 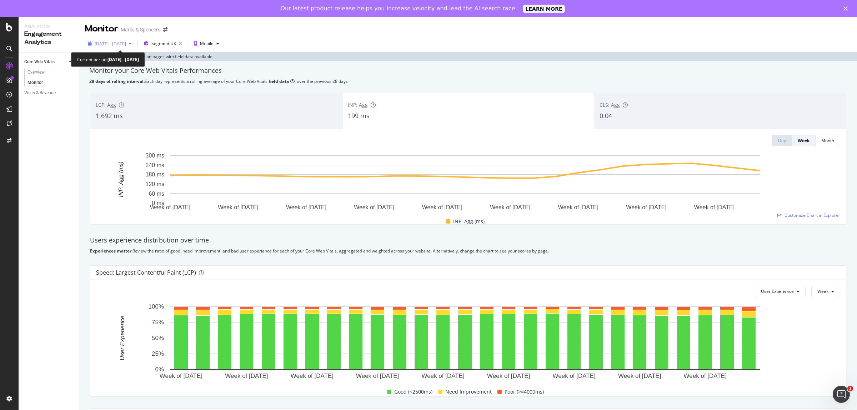 I want to click on span: INP: Agg (ms), so click(x=469, y=221).